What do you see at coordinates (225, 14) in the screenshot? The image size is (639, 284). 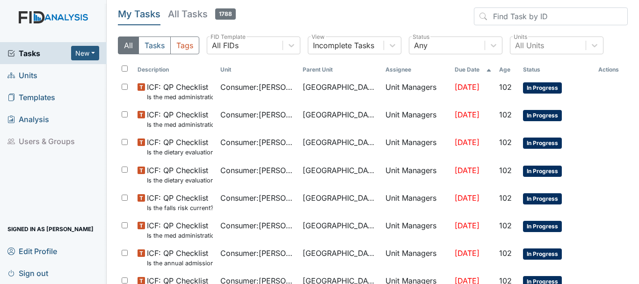 I see `span: 1788` at bounding box center [225, 14].